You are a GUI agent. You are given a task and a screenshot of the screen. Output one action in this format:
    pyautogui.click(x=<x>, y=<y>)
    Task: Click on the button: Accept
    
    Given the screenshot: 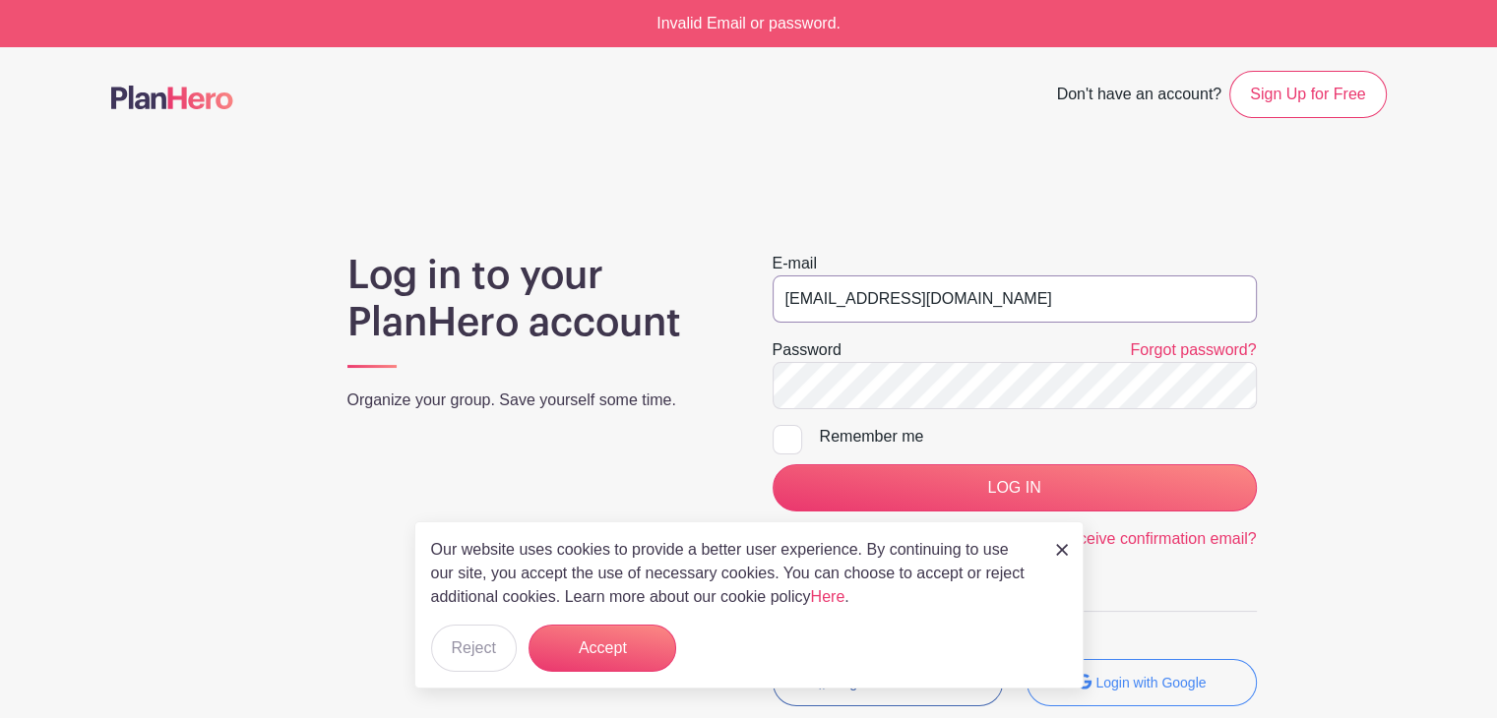 What is the action you would take?
    pyautogui.click(x=602, y=648)
    